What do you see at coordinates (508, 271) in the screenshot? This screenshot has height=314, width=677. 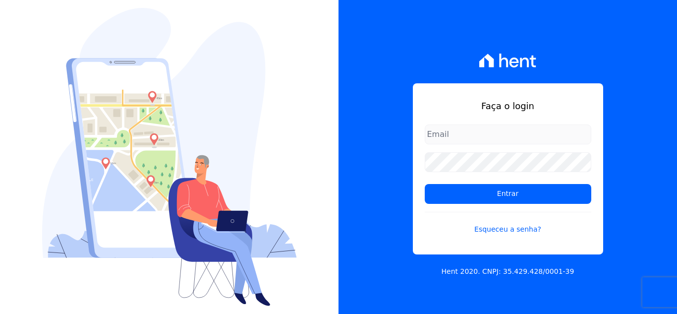 I see `p: Hent 2020. CNPJ: 35.429.428/0001-39` at bounding box center [508, 271].